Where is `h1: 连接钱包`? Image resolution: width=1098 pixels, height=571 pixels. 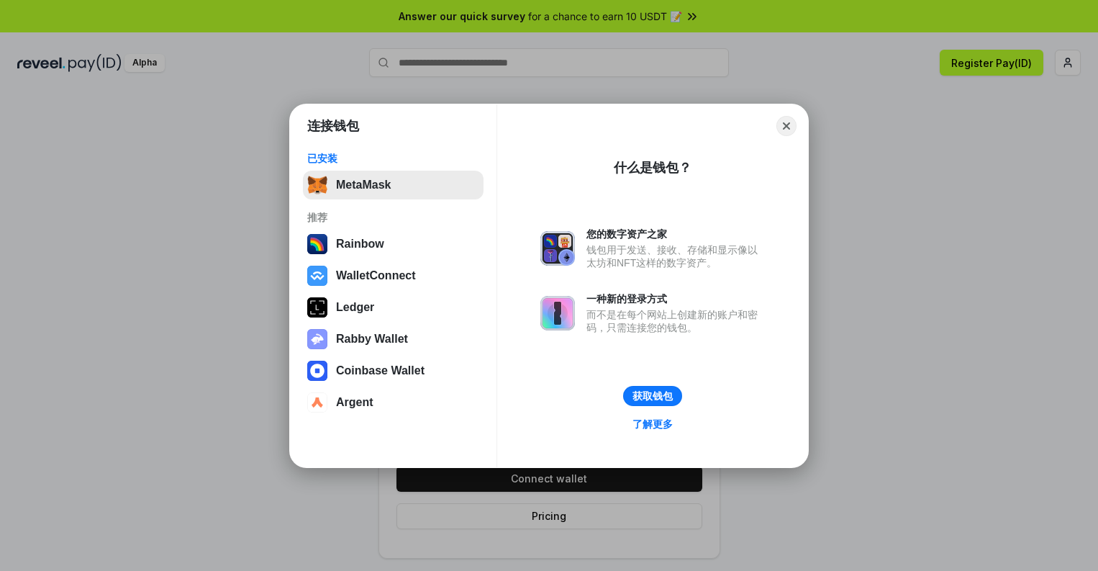 h1: 连接钱包 is located at coordinates (333, 126).